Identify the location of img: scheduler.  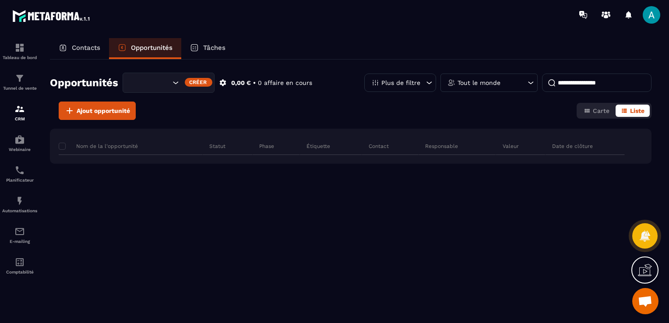
(20, 170).